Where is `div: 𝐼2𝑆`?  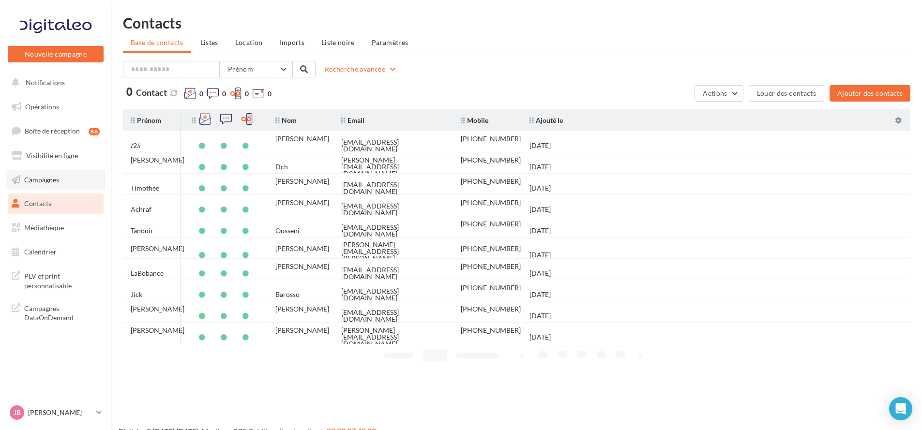
div: 𝐼2𝑆 is located at coordinates (136, 146).